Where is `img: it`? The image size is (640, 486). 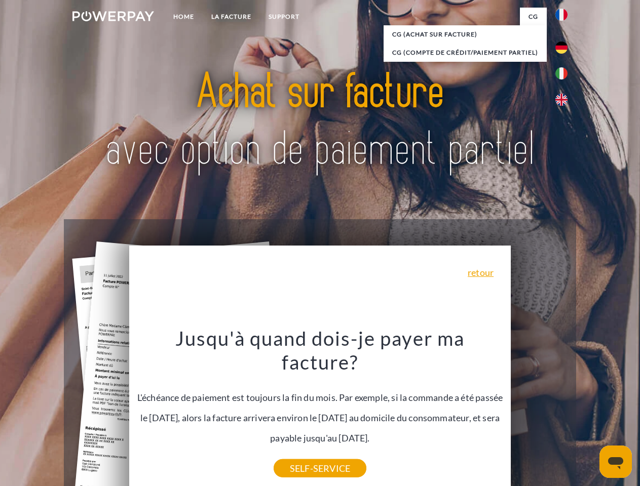 img: it is located at coordinates (561, 73).